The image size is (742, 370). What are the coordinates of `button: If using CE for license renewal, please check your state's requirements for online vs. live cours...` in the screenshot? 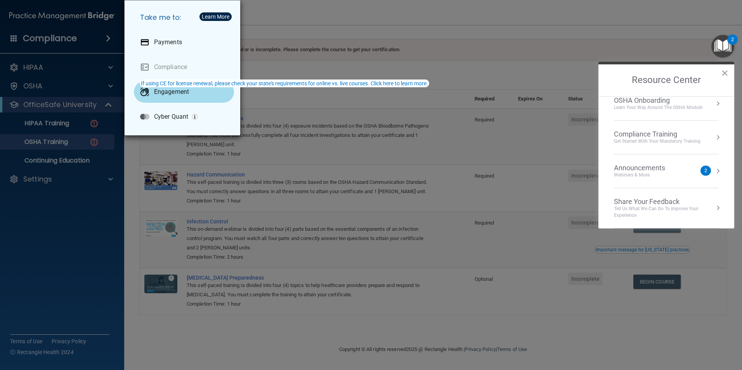 It's located at (284, 83).